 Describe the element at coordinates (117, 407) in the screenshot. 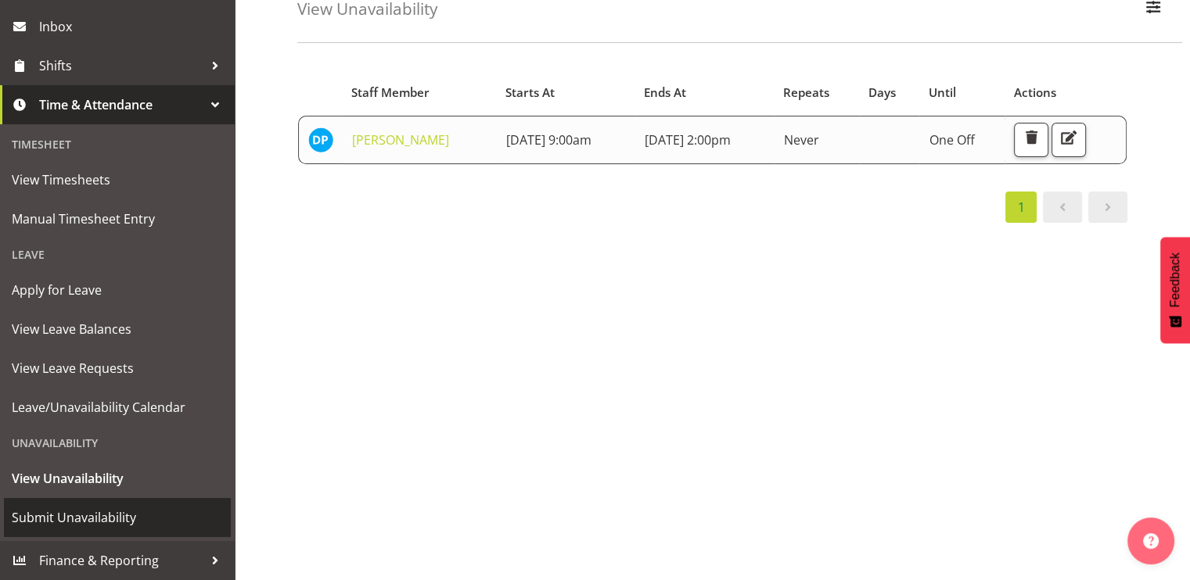

I see `span: Leave/Unavailability Calendar` at that location.